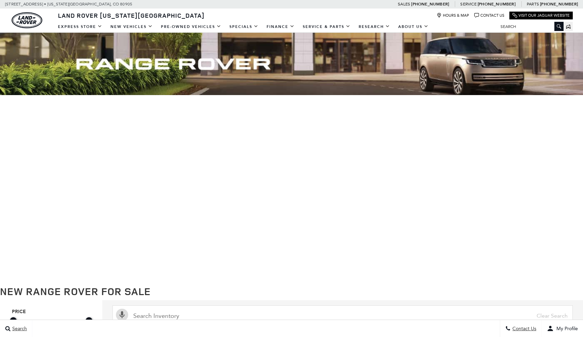 The width and height of the screenshot is (583, 337). I want to click on a: land-rover, so click(27, 20).